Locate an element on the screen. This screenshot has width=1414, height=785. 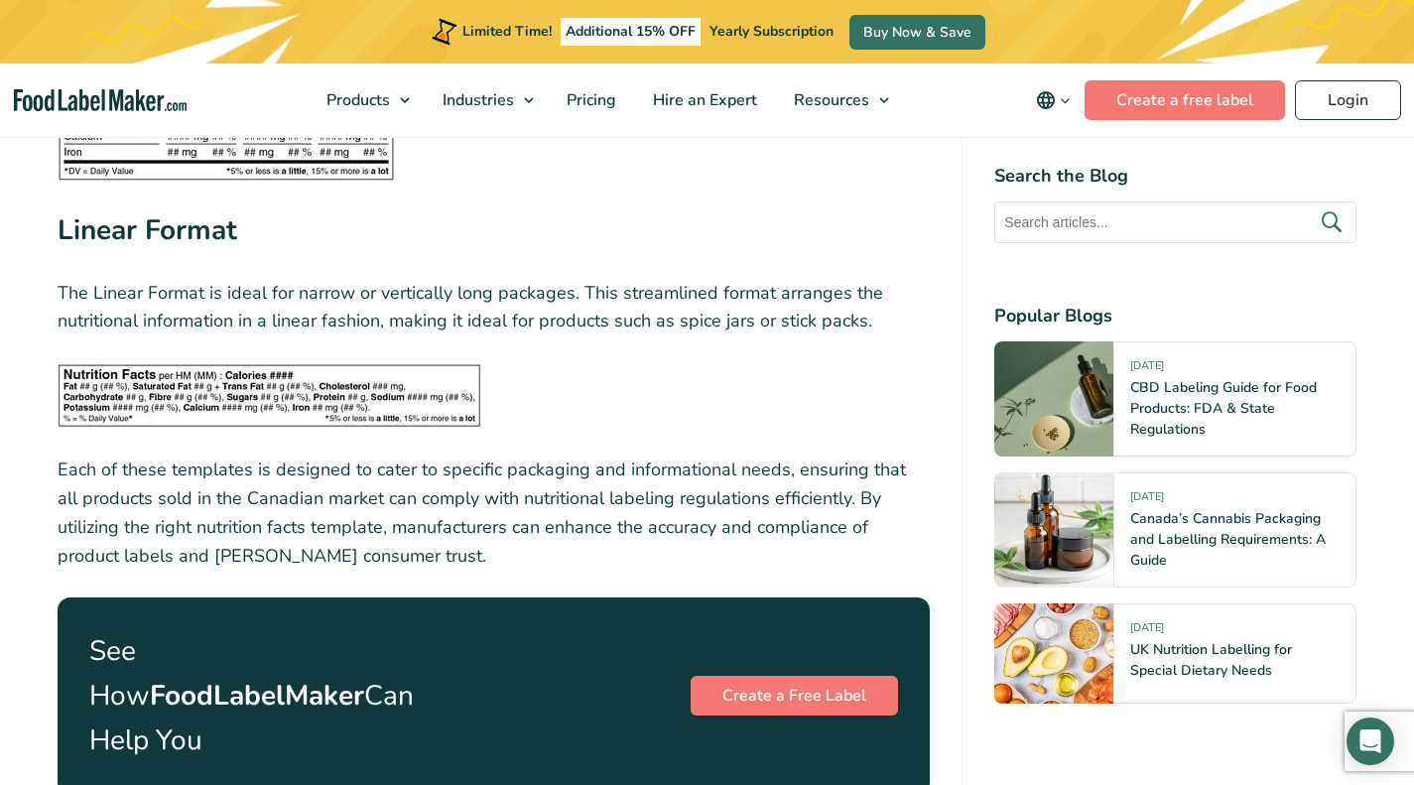
a: UK Nutrition Labelling for Special Dietary Needs is located at coordinates (1210, 660).